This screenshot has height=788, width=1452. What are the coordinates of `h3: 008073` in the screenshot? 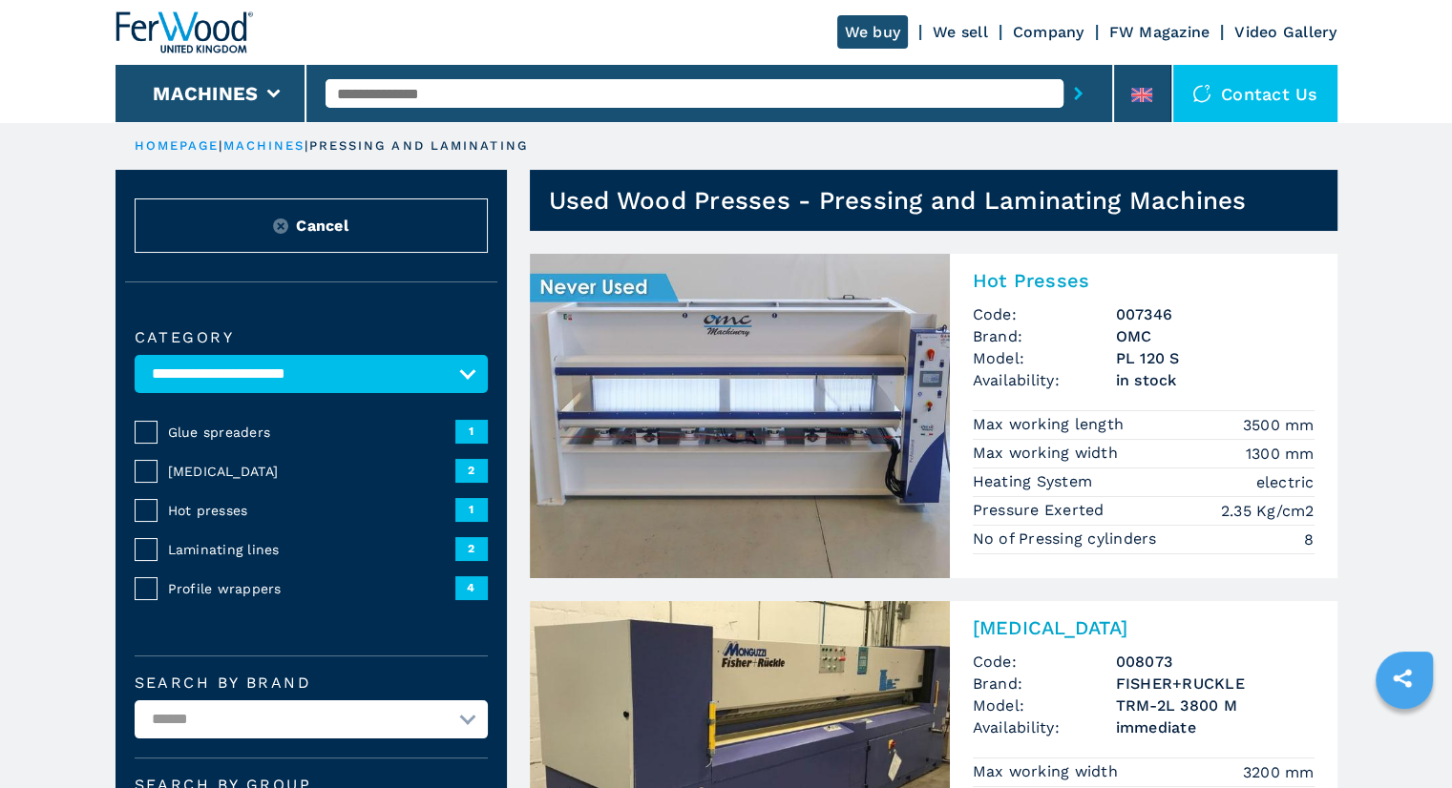 It's located at (1215, 662).